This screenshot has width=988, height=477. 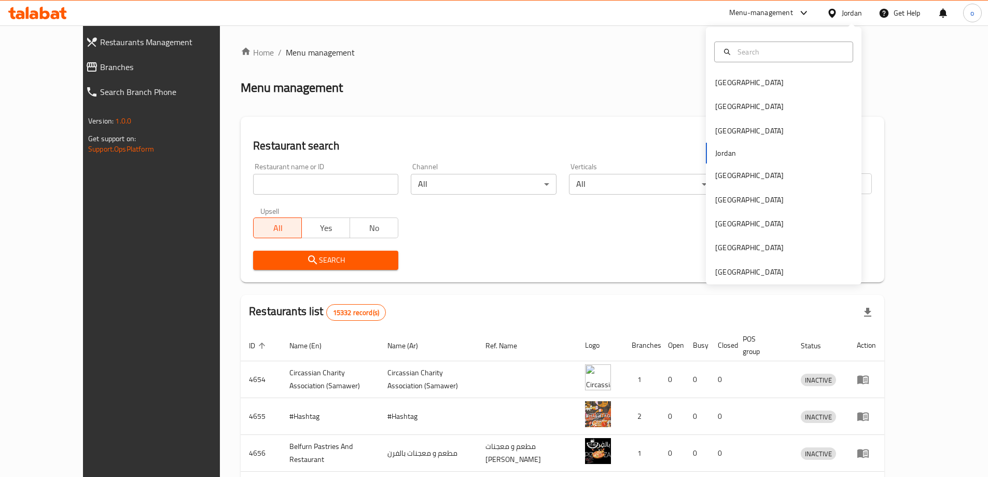 I want to click on span: Branches, so click(x=170, y=67).